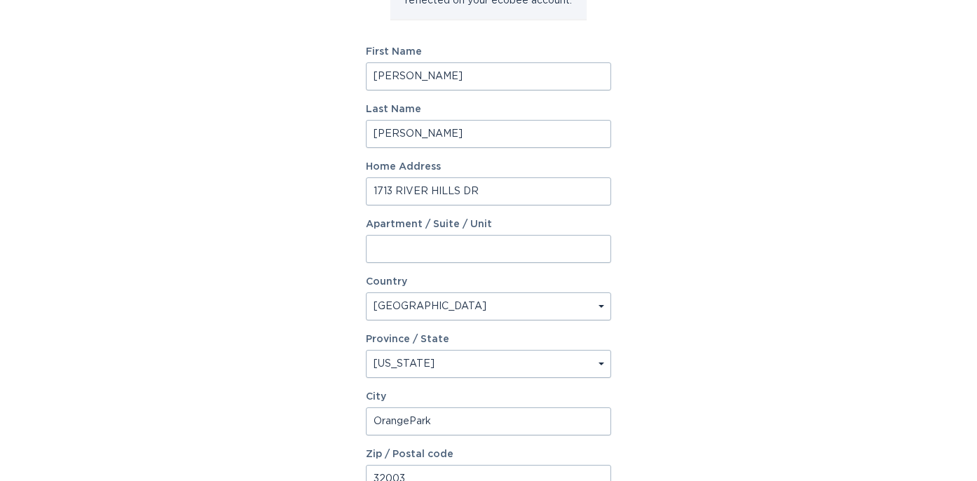 Image resolution: width=977 pixels, height=481 pixels. What do you see at coordinates (386, 282) in the screenshot?
I see `label: Country` at bounding box center [386, 282].